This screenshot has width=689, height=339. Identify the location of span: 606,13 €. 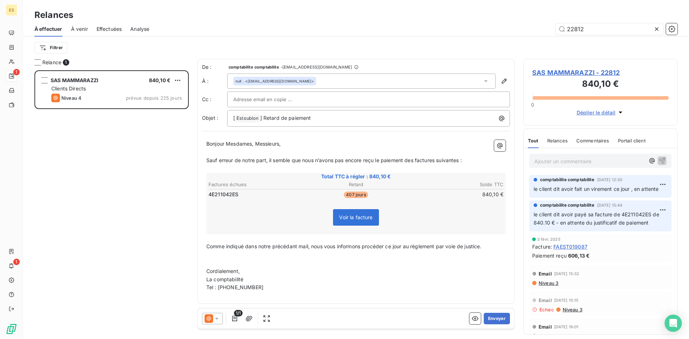
(579, 255).